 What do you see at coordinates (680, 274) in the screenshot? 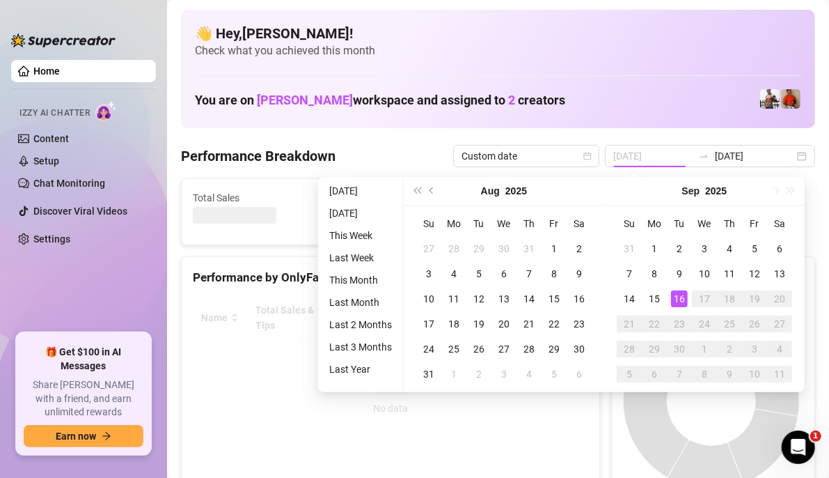
I see `td: 2025-09-09` at bounding box center [680, 274].